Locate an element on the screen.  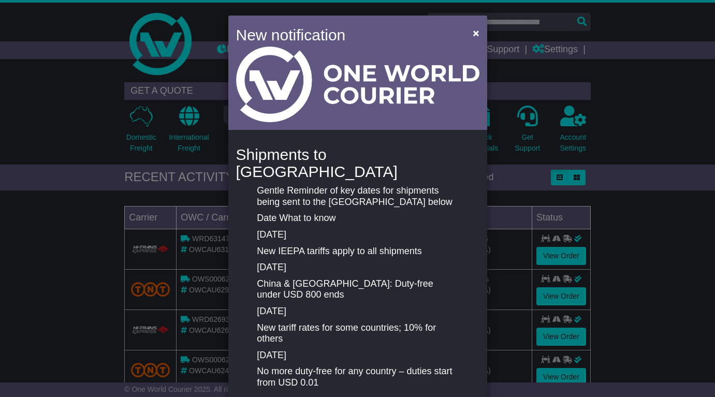
h4: New notification is located at coordinates (347, 35).